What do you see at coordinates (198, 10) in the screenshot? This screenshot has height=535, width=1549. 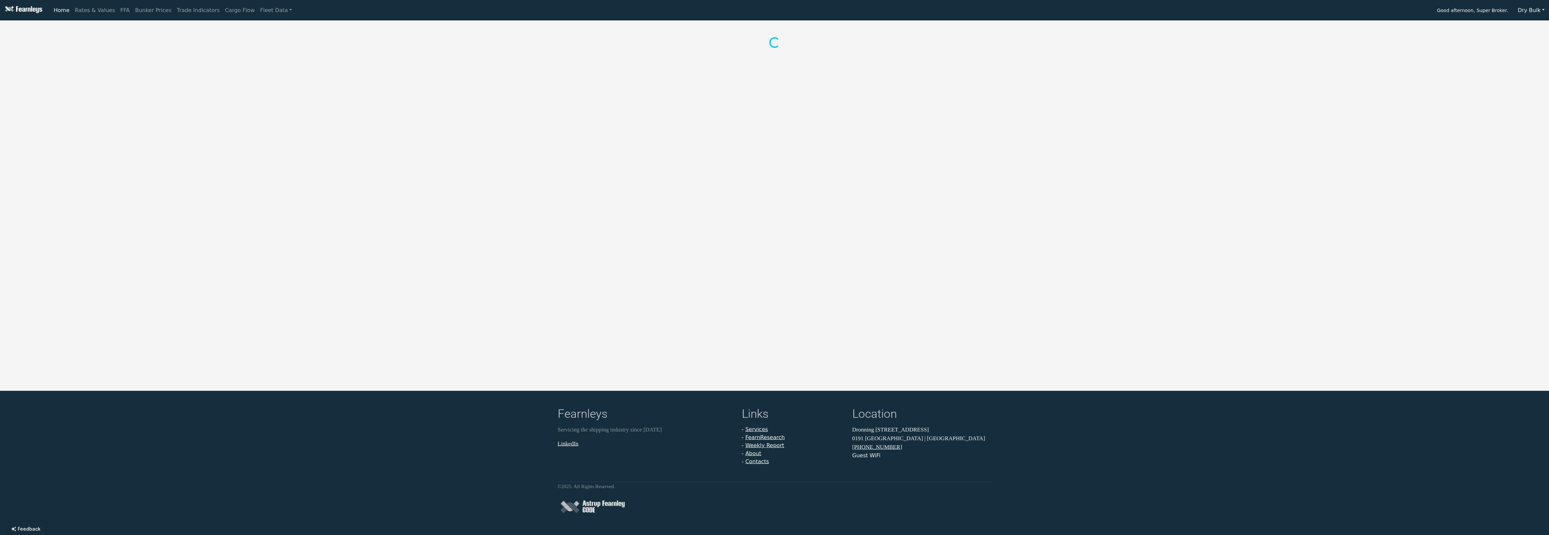 I see `a: Trade Indicators` at bounding box center [198, 10].